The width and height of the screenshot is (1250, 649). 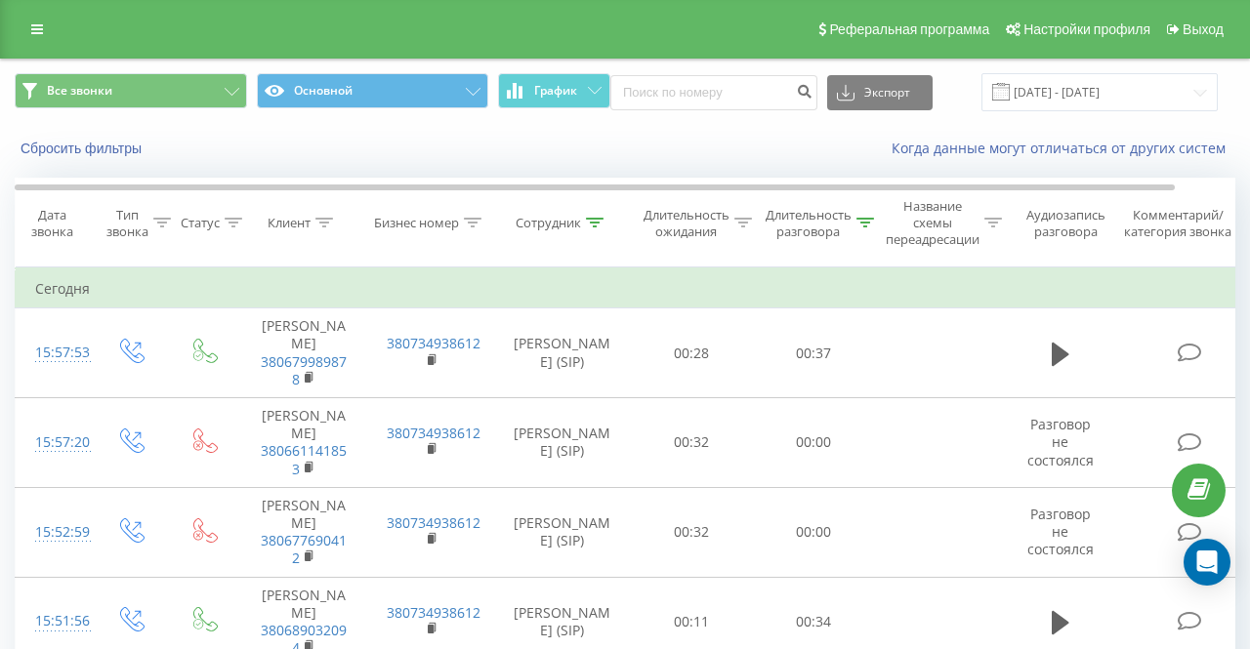 What do you see at coordinates (55, 352) in the screenshot?
I see `div: 15:57:53` at bounding box center [55, 352].